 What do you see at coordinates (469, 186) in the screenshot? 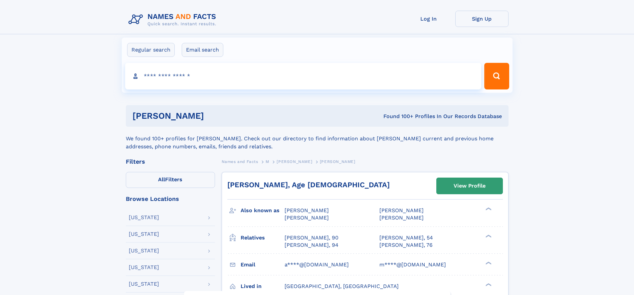
I see `div: View Profile` at bounding box center [469, 186].